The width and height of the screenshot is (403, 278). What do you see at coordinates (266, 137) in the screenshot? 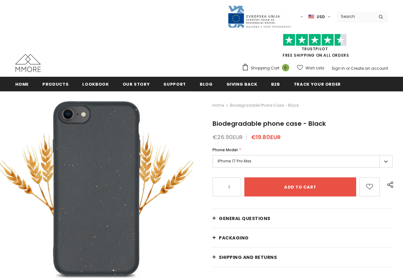
I see `span: €19.80EUR` at bounding box center [266, 137].